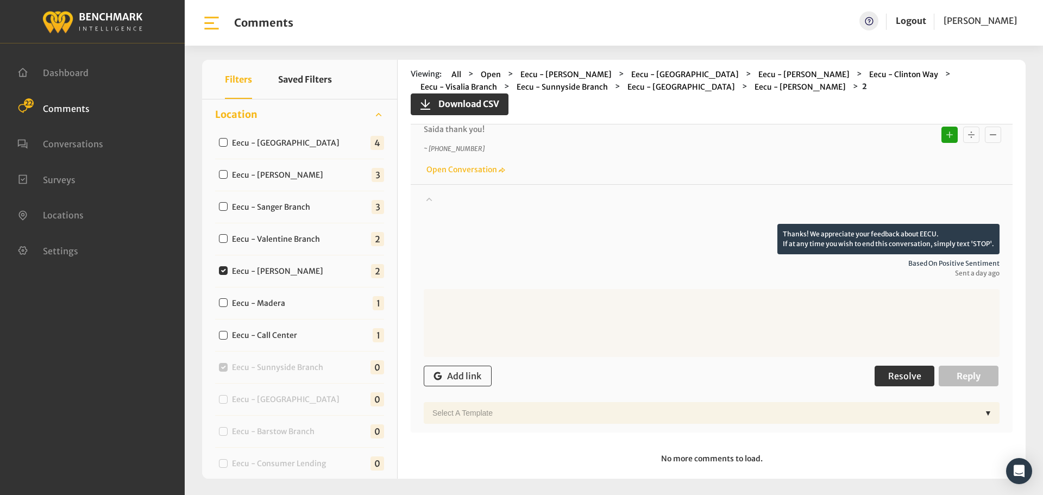 The image size is (1043, 495). What do you see at coordinates (53, 72) in the screenshot?
I see `a: Dashboard` at bounding box center [53, 72].